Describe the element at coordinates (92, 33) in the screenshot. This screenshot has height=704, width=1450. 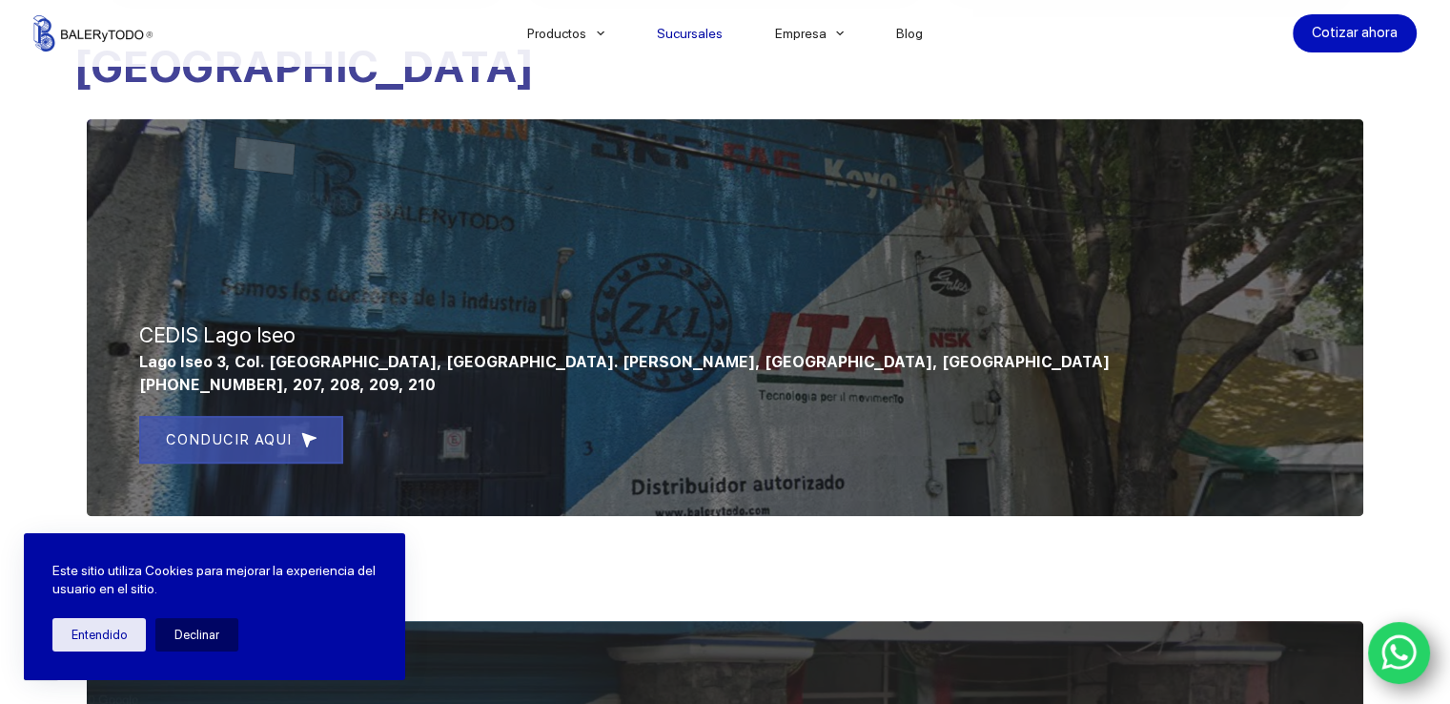
I see `img: Balerytodo` at that location.